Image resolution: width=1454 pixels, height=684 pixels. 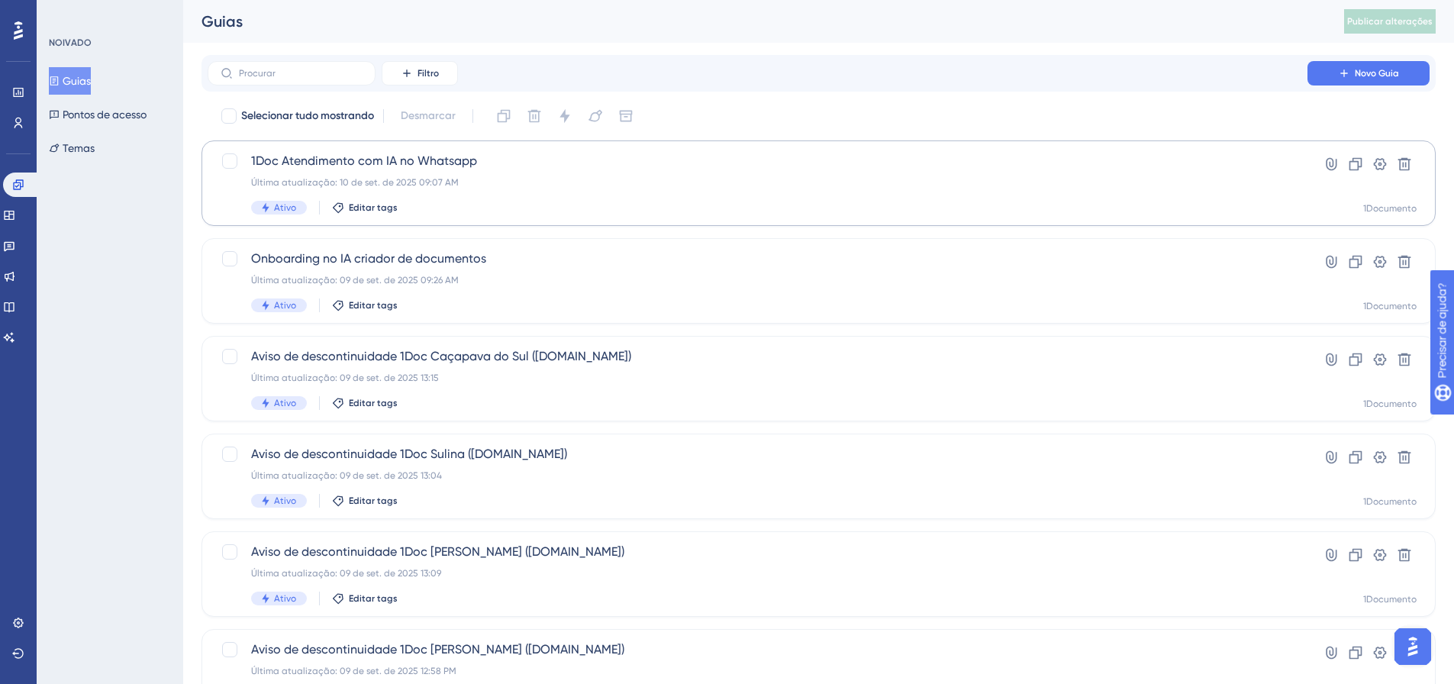 What do you see at coordinates (301, 73) in the screenshot?
I see `input: Procurar` at bounding box center [301, 73].